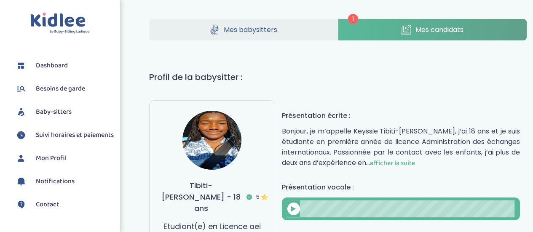 This screenshot has height=232, width=533. Describe the element at coordinates (432, 30) in the screenshot. I see `a: Mes candidats` at that location.